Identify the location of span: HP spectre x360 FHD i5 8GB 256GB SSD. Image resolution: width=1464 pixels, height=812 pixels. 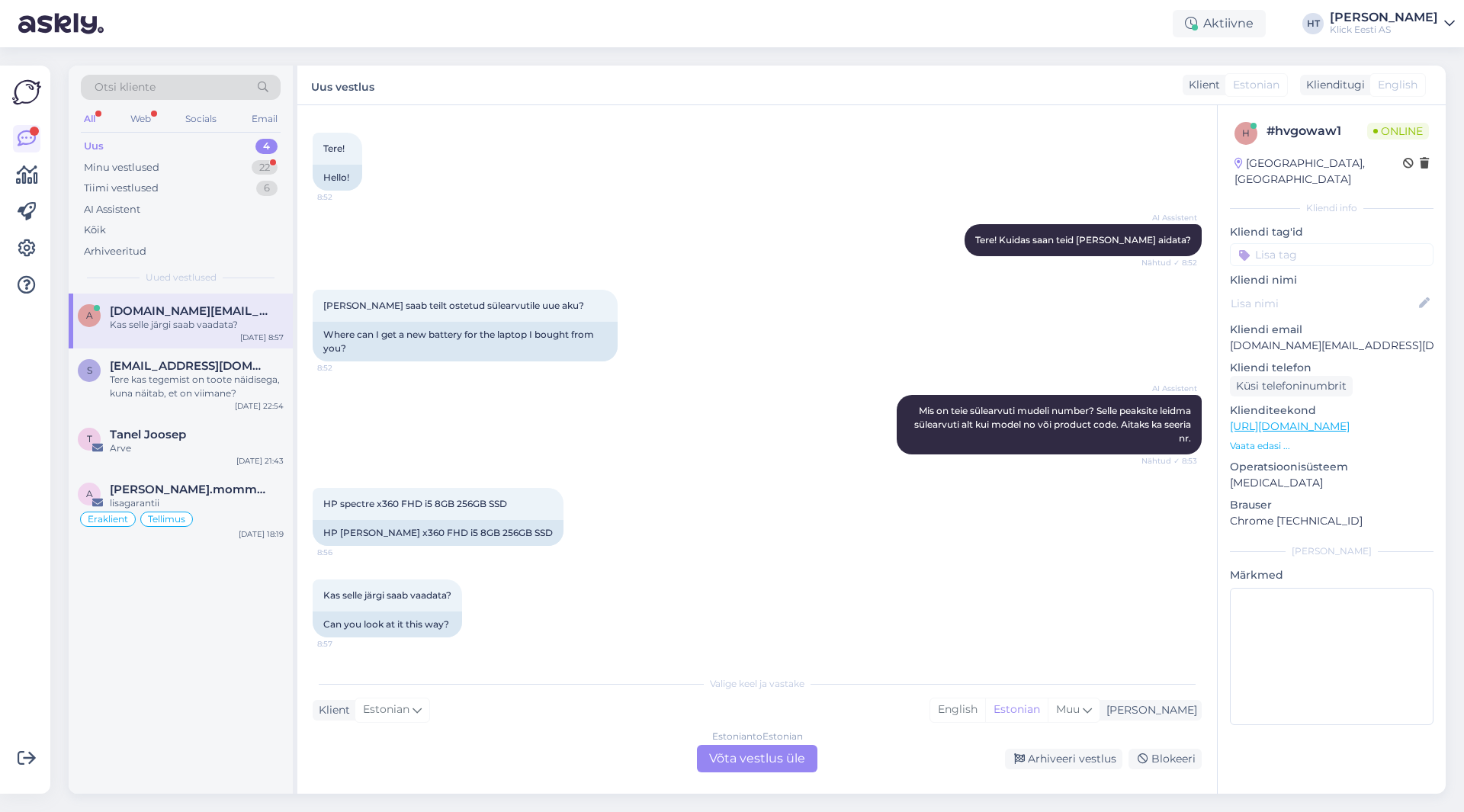
(415, 503).